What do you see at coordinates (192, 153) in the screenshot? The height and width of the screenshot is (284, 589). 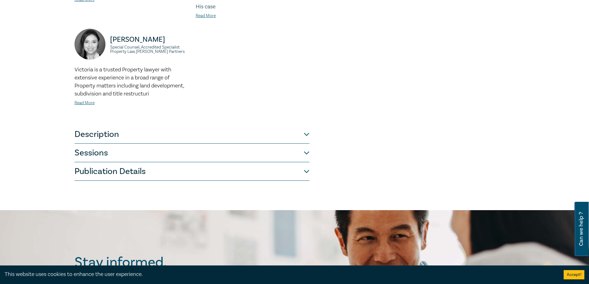 I see `button: Sessions` at bounding box center [192, 153].